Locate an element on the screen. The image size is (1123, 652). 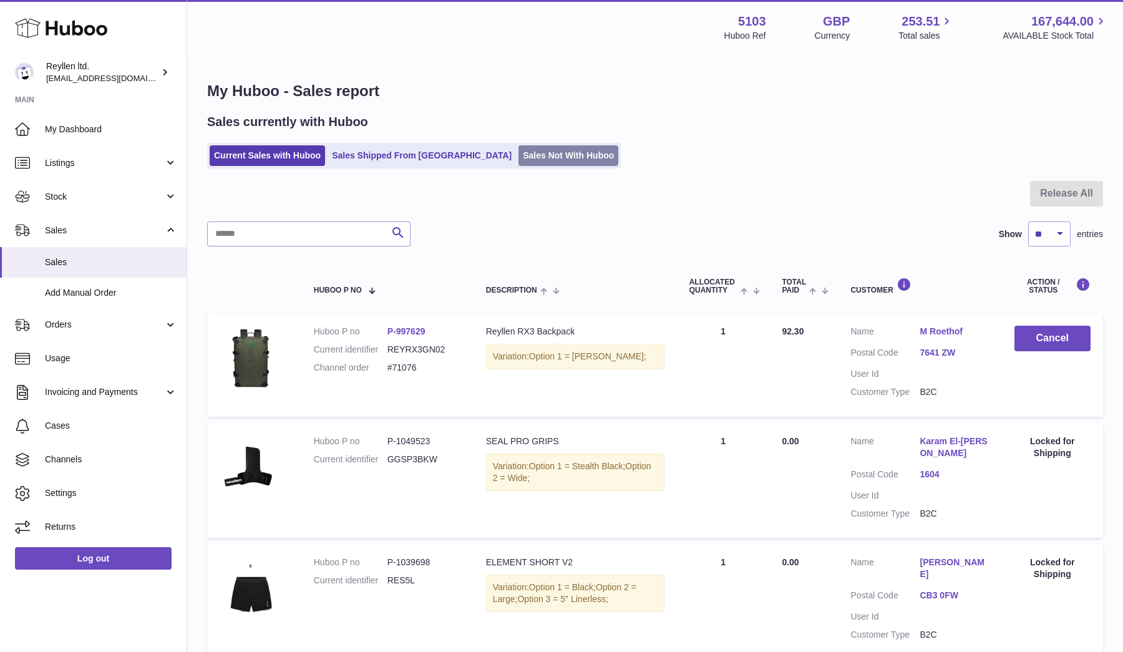
div: Customer is located at coordinates (920, 286).